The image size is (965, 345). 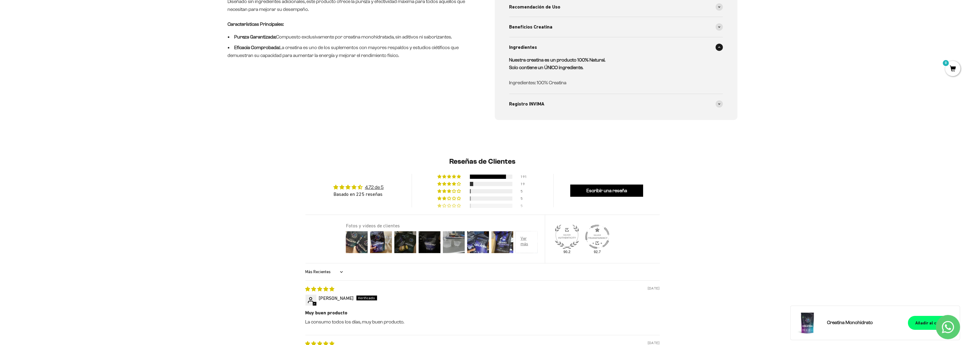 What do you see at coordinates (535, 7) in the screenshot?
I see `span: Recomendación de Uso` at bounding box center [535, 7].